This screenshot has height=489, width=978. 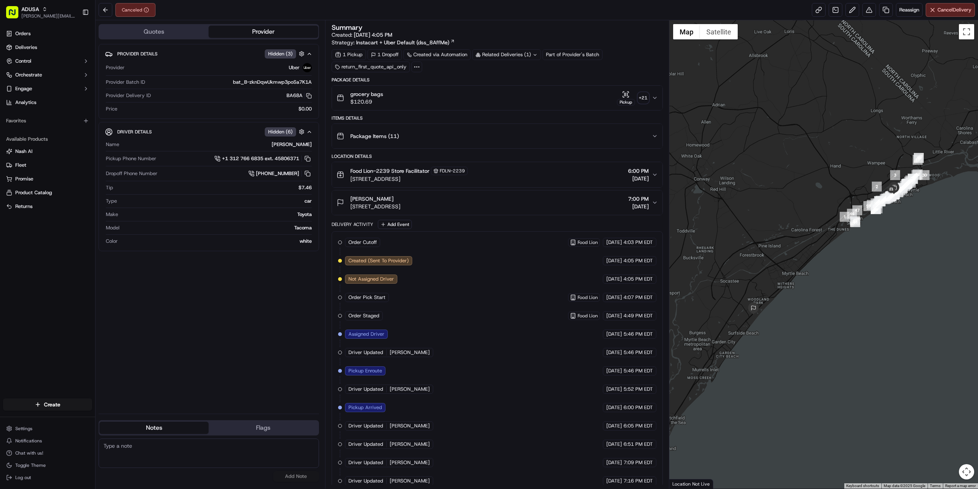 What do you see at coordinates (366, 481) in the screenshot?
I see `span: Driver Updated` at bounding box center [366, 481].